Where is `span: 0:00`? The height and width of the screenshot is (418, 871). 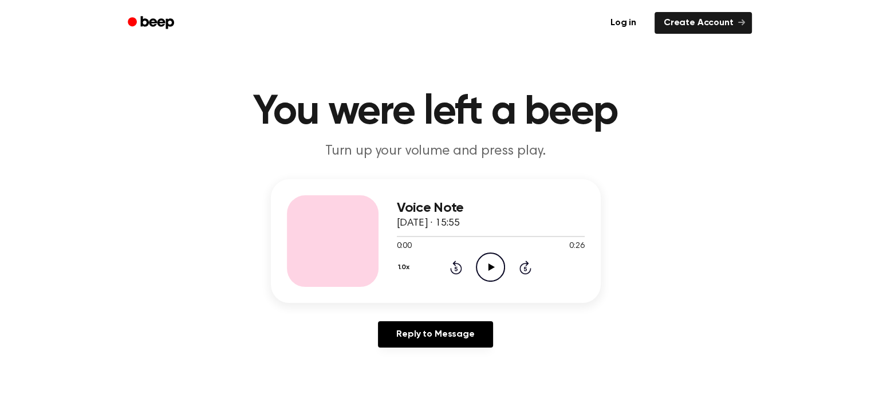 span: 0:00 is located at coordinates (404, 246).